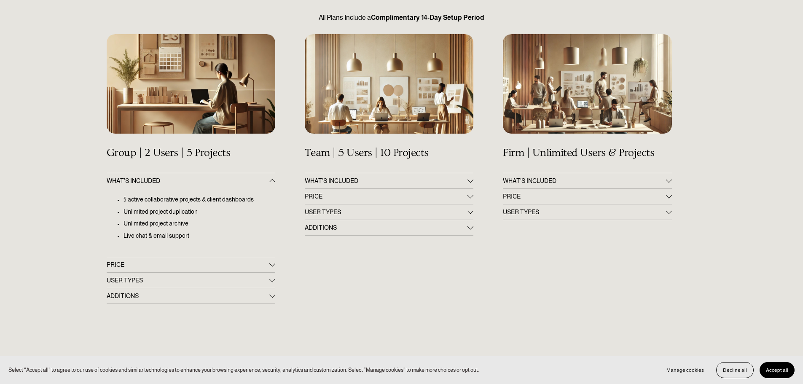 The width and height of the screenshot is (803, 384). What do you see at coordinates (777, 370) in the screenshot?
I see `button: Accept all` at bounding box center [777, 370].